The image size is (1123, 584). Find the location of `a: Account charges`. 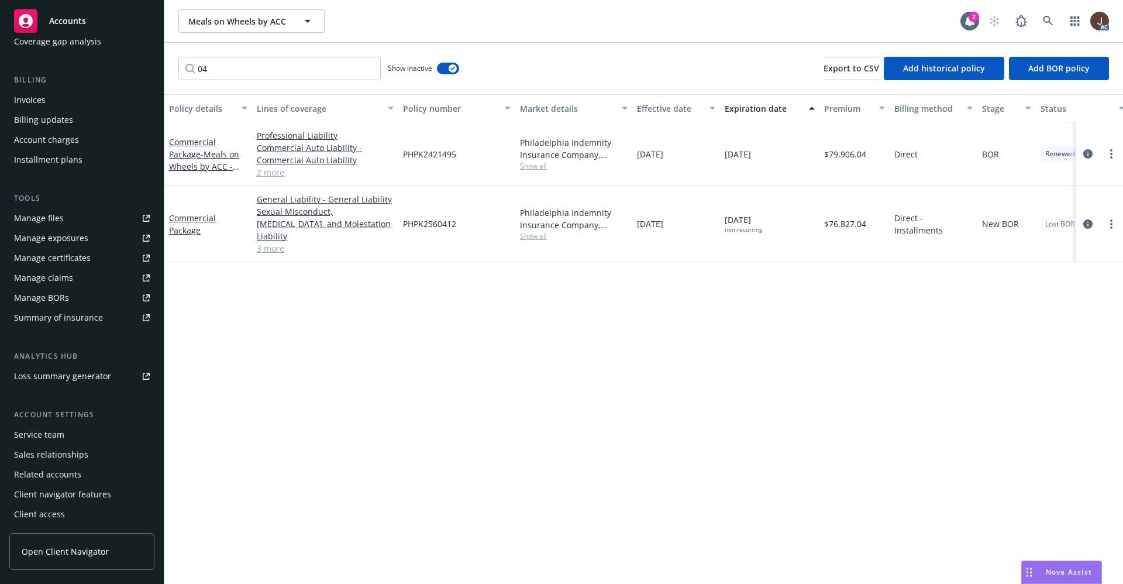

a: Account charges is located at coordinates (82, 140).